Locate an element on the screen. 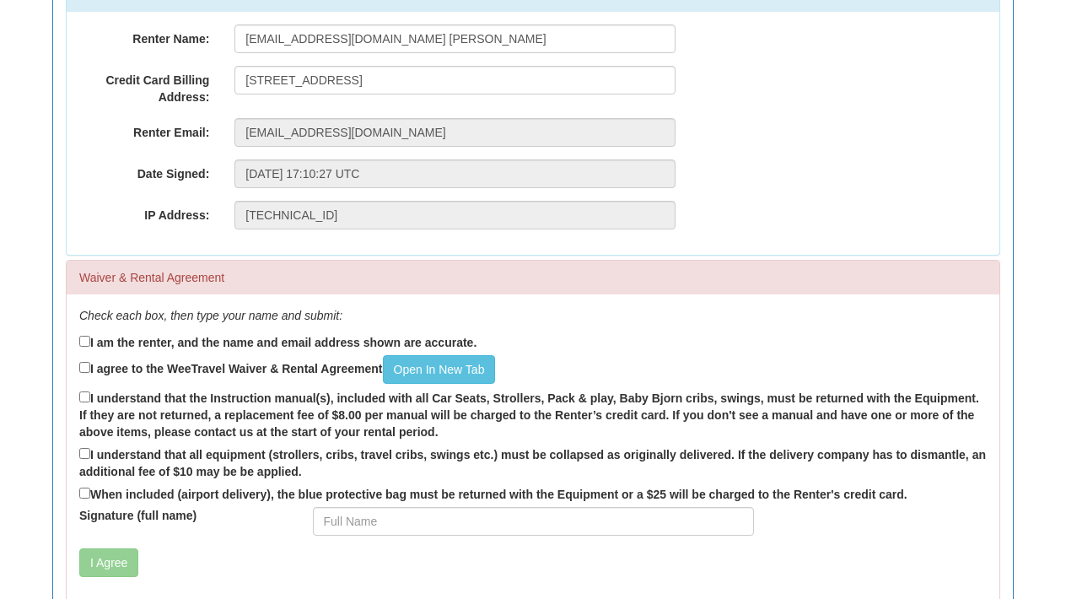  input: I understand that all equipment (strollers, cribs, travel cribs, swings etc.) must be collapsed a... is located at coordinates (84, 453).